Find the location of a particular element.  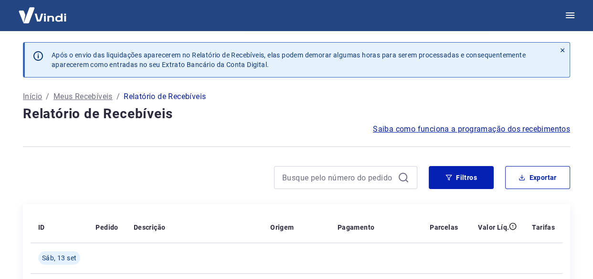

button: Exportar is located at coordinates (538, 177).